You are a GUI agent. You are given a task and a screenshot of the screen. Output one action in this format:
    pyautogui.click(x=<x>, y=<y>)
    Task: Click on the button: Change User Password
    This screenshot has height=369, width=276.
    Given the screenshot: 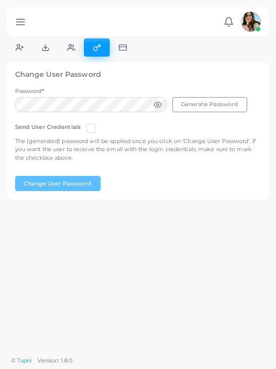 What is the action you would take?
    pyautogui.click(x=58, y=183)
    